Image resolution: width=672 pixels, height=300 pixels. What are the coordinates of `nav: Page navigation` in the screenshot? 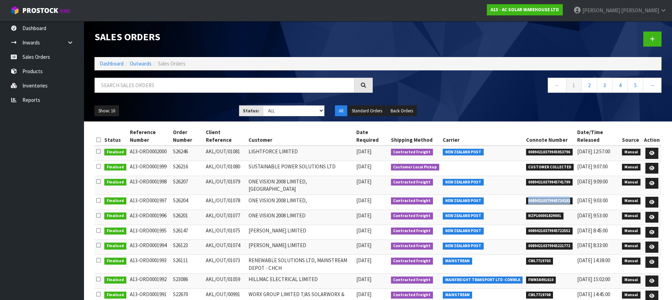 It's located at (522, 86).